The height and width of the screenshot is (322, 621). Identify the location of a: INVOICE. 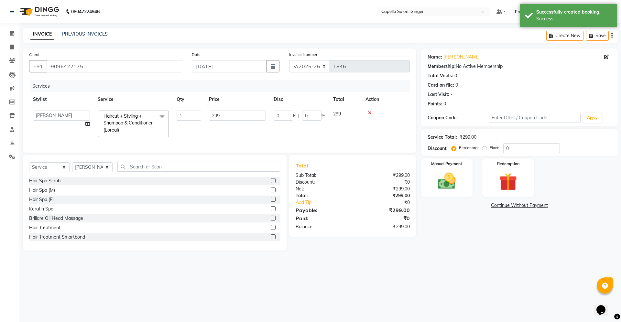
(42, 34).